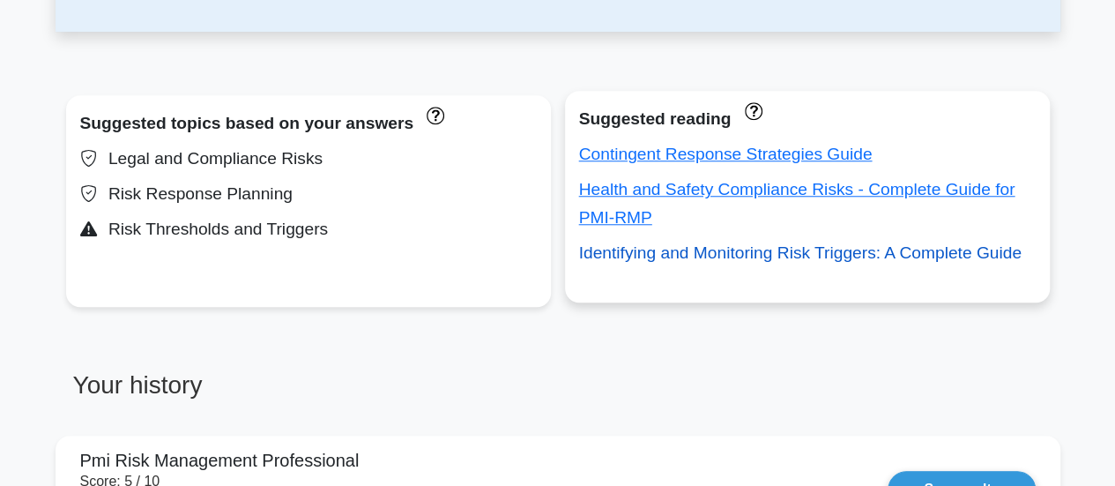 The width and height of the screenshot is (1115, 486). Describe the element at coordinates (309, 123) in the screenshot. I see `div: Suggested topics based on your answers` at that location.